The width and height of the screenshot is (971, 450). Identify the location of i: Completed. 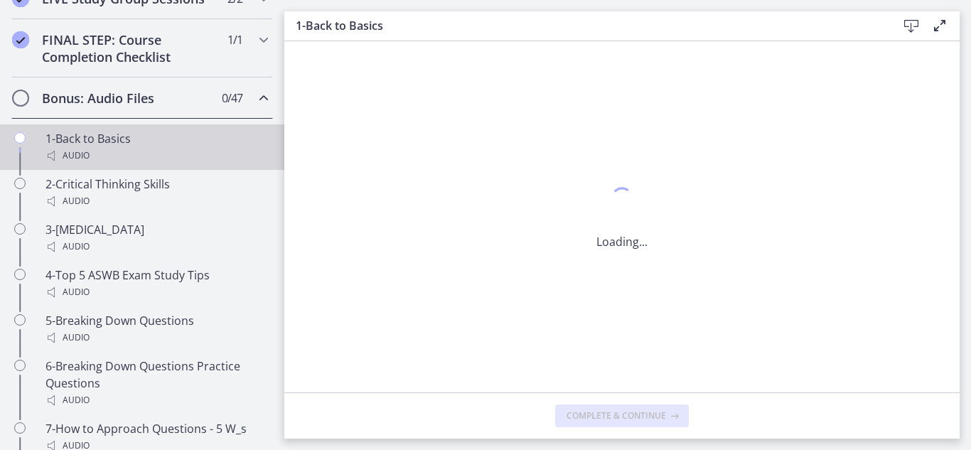
(21, 40).